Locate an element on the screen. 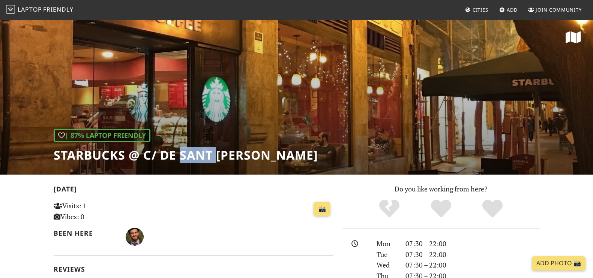  img: LaptopFriendly is located at coordinates (10, 9).